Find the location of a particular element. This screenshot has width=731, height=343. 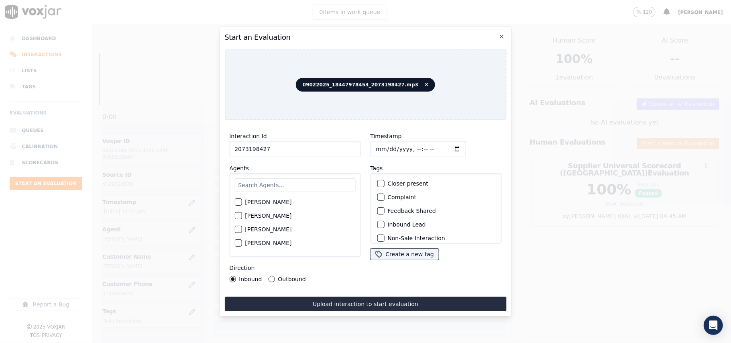

label: Agents is located at coordinates (239, 168).